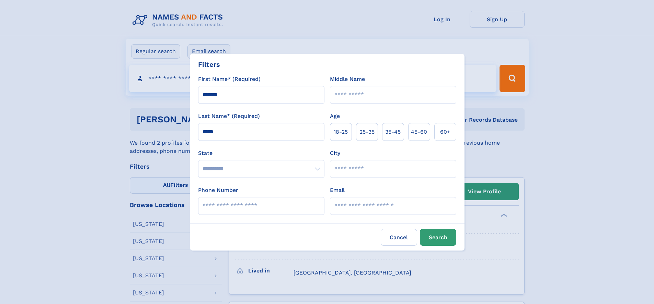  What do you see at coordinates (367, 132) in the screenshot?
I see `span: 25‑35` at bounding box center [367, 132].